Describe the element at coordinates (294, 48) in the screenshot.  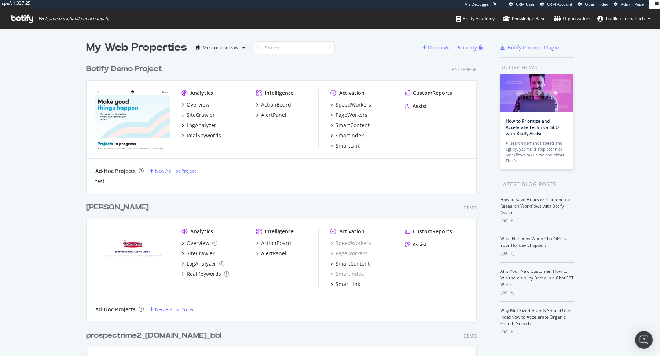
I see `input: Search` at that location.